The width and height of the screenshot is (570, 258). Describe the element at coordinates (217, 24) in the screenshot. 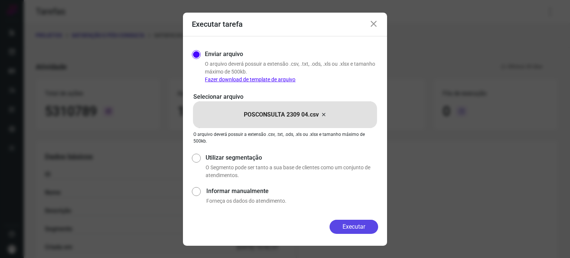

I see `h3: Executar tarefa` at that location.